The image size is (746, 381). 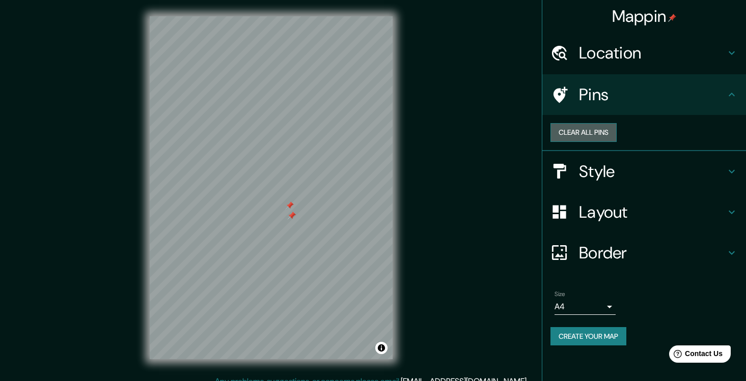 I want to click on button: Create your map, so click(x=588, y=337).